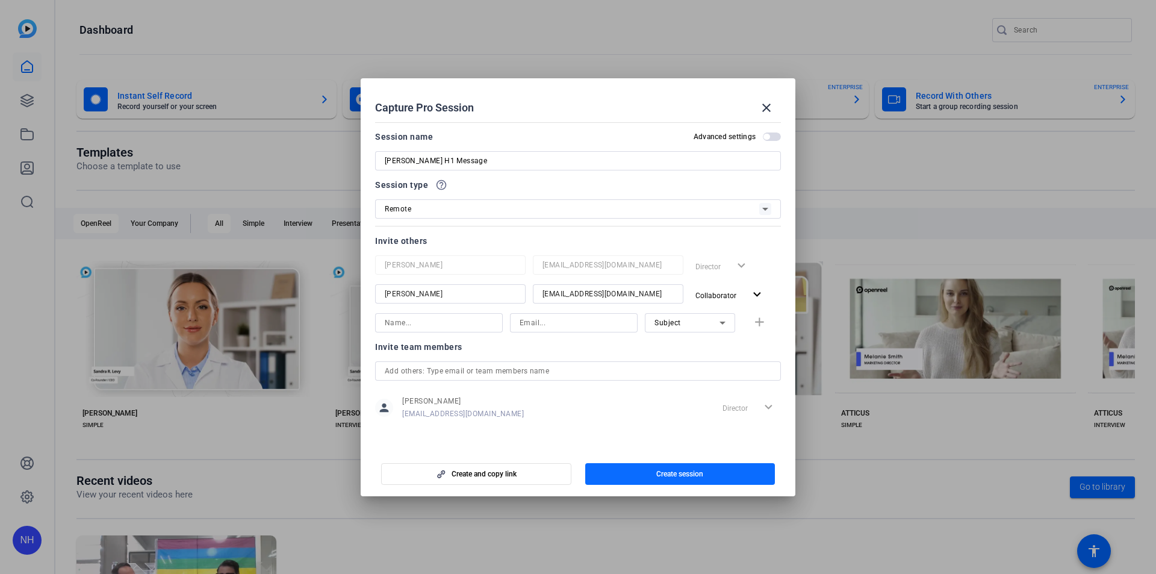 The height and width of the screenshot is (574, 1156). What do you see at coordinates (404, 137) in the screenshot?
I see `div: Session name` at bounding box center [404, 137].